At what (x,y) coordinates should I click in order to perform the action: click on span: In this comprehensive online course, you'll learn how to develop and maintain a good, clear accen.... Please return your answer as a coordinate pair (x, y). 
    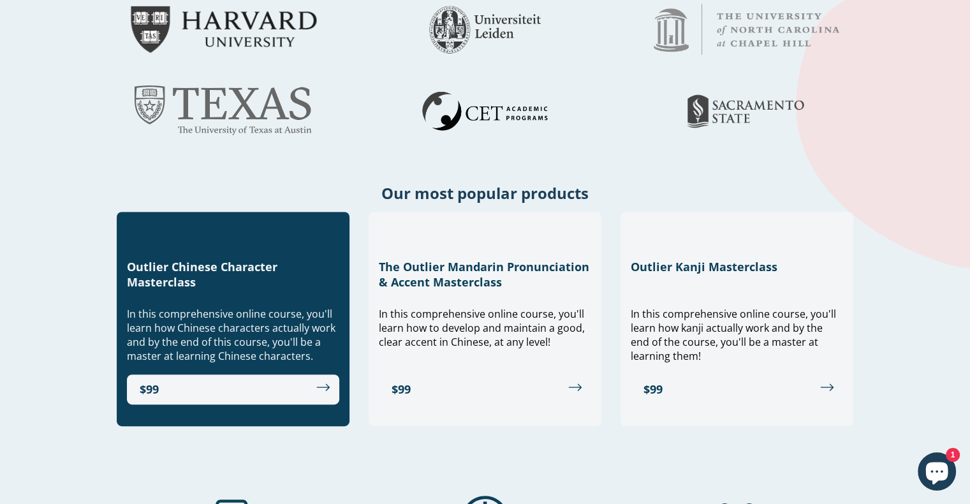
    Looking at the image, I should click on (481, 328).